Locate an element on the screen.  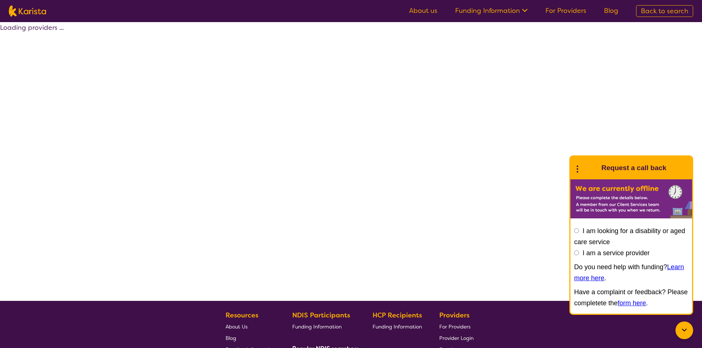
b: Resources is located at coordinates (242, 315).